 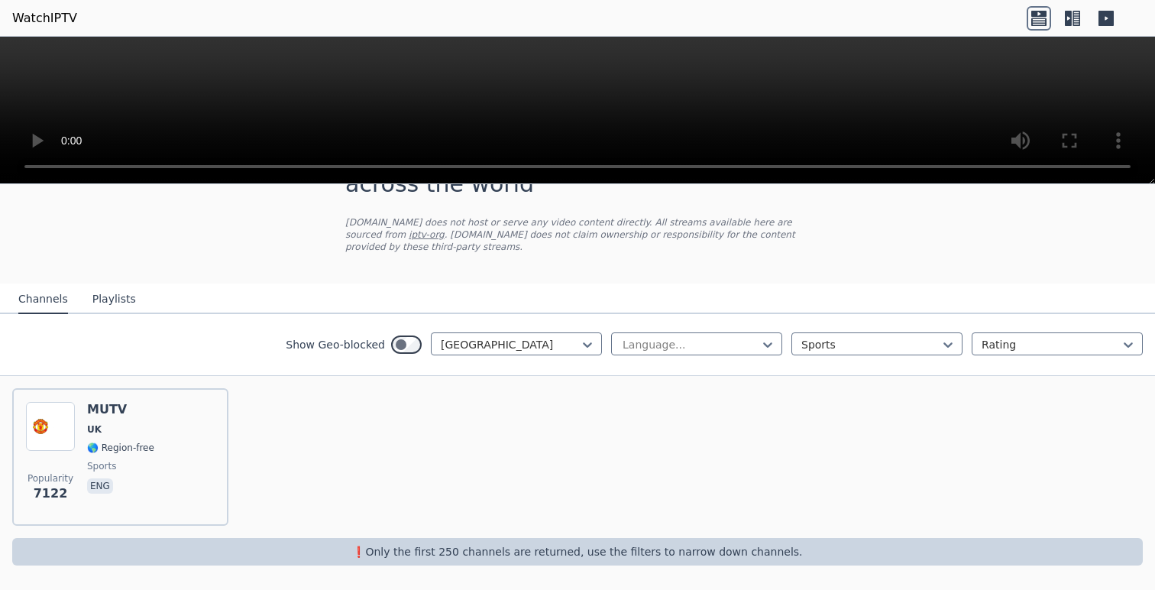 What do you see at coordinates (50, 426) in the screenshot?
I see `img: MUTV` at bounding box center [50, 426].